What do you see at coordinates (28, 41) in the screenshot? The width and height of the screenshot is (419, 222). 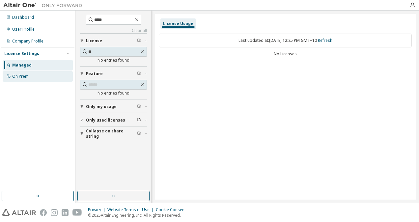 I see `div: Company Profile` at bounding box center [28, 41].